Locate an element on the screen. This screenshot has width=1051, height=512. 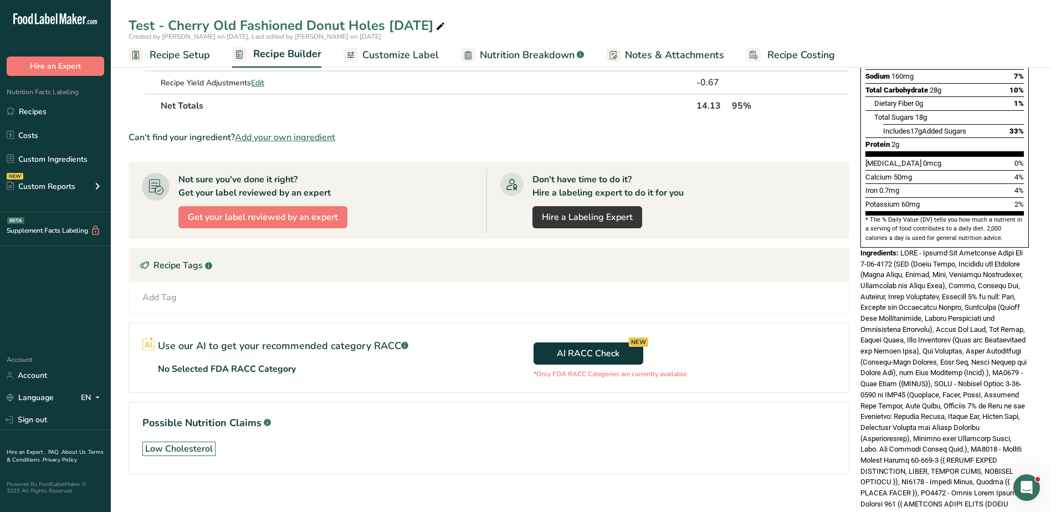
span: 2g is located at coordinates (895, 144).